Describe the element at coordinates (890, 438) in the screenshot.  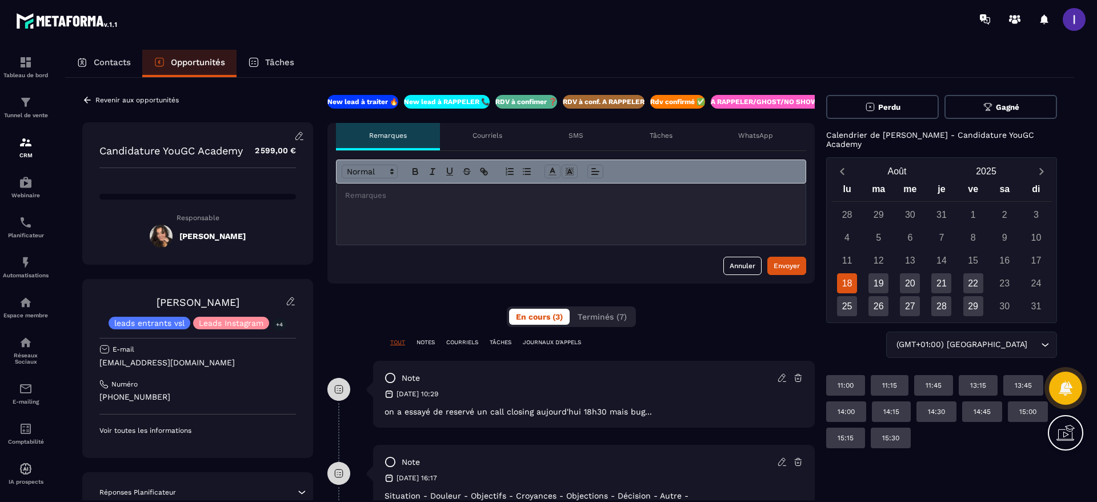
I see `p: 15:30` at that location.